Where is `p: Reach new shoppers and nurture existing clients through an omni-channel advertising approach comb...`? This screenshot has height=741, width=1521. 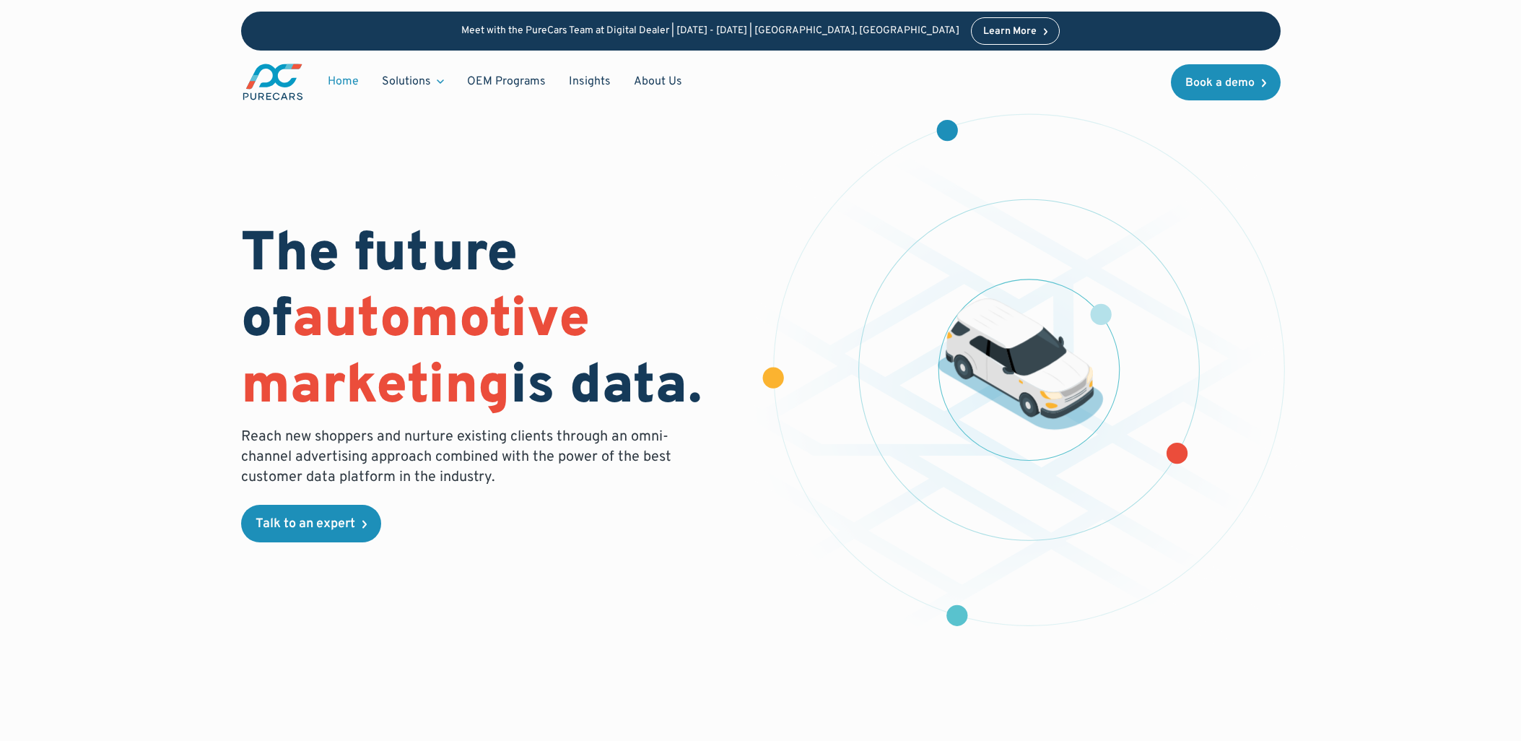 p: Reach new shoppers and nurture existing clients through an omni-channel advertising approach comb... is located at coordinates (461, 457).